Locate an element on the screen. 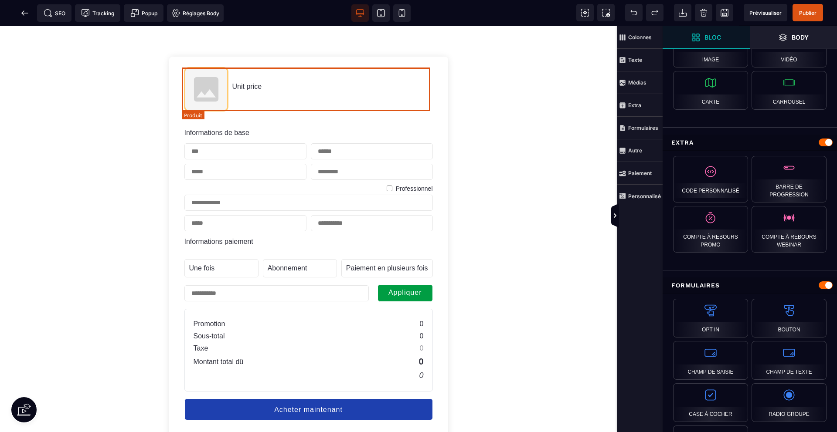 The image size is (837, 432). text: Paiement en plusieurs fois is located at coordinates (387, 242).